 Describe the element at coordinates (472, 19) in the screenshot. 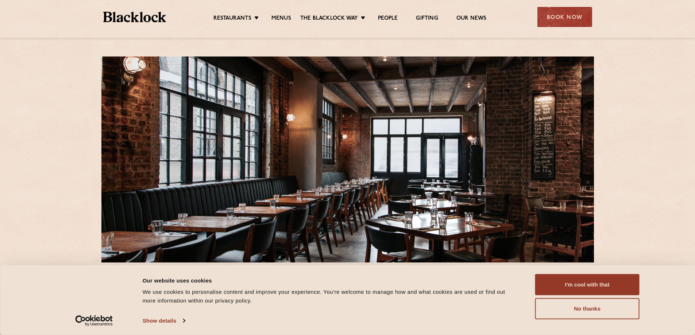

I see `a: Our News` at that location.